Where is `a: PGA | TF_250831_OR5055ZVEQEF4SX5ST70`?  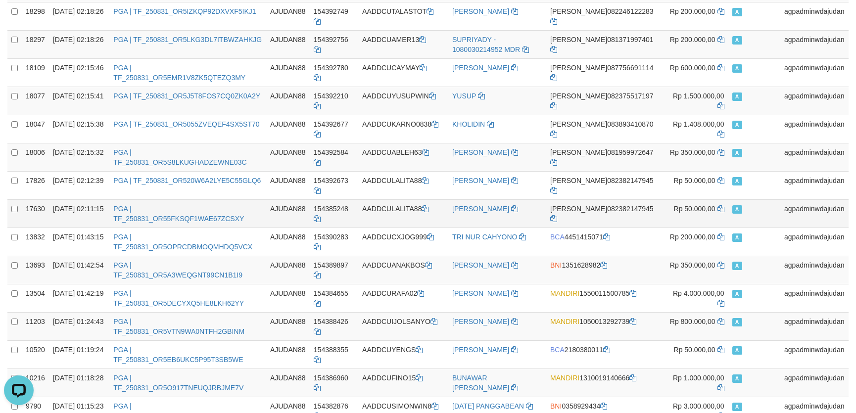
a: PGA | TF_250831_OR5055ZVEQEF4SX5ST70 is located at coordinates (186, 124).